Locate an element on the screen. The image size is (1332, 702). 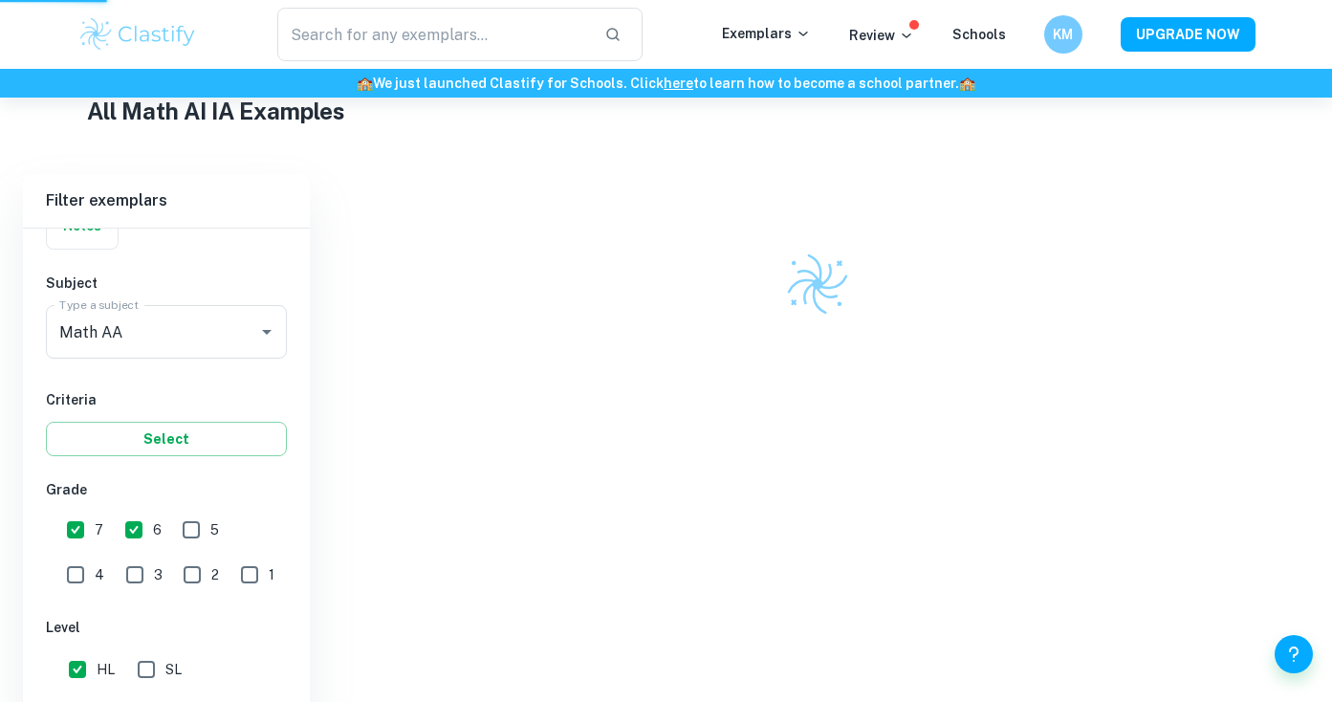
h6: Level is located at coordinates (166, 627).